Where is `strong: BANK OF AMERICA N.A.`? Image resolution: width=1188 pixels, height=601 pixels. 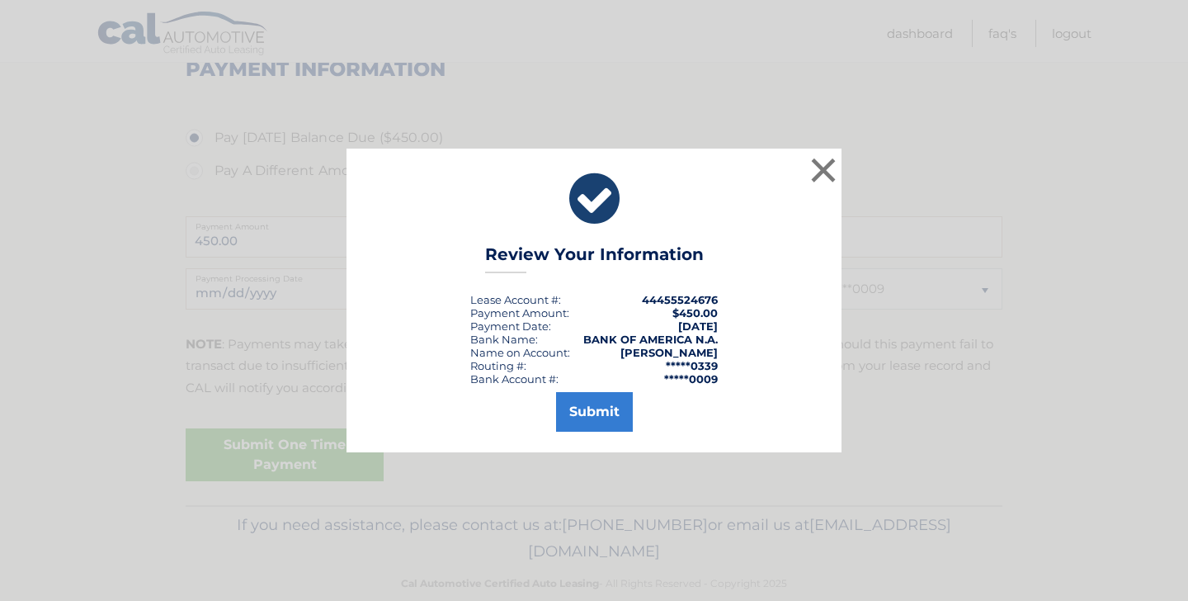 strong: BANK OF AMERICA N.A. is located at coordinates (650, 339).